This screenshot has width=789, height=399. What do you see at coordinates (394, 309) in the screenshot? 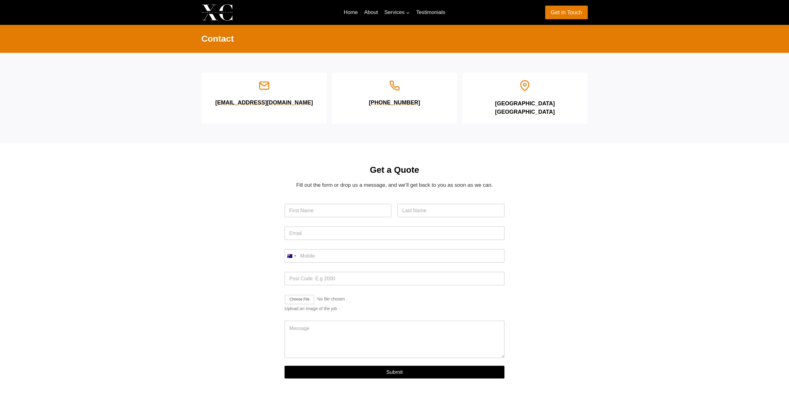
I see `div: Upload an Image of the job` at bounding box center [394, 309].